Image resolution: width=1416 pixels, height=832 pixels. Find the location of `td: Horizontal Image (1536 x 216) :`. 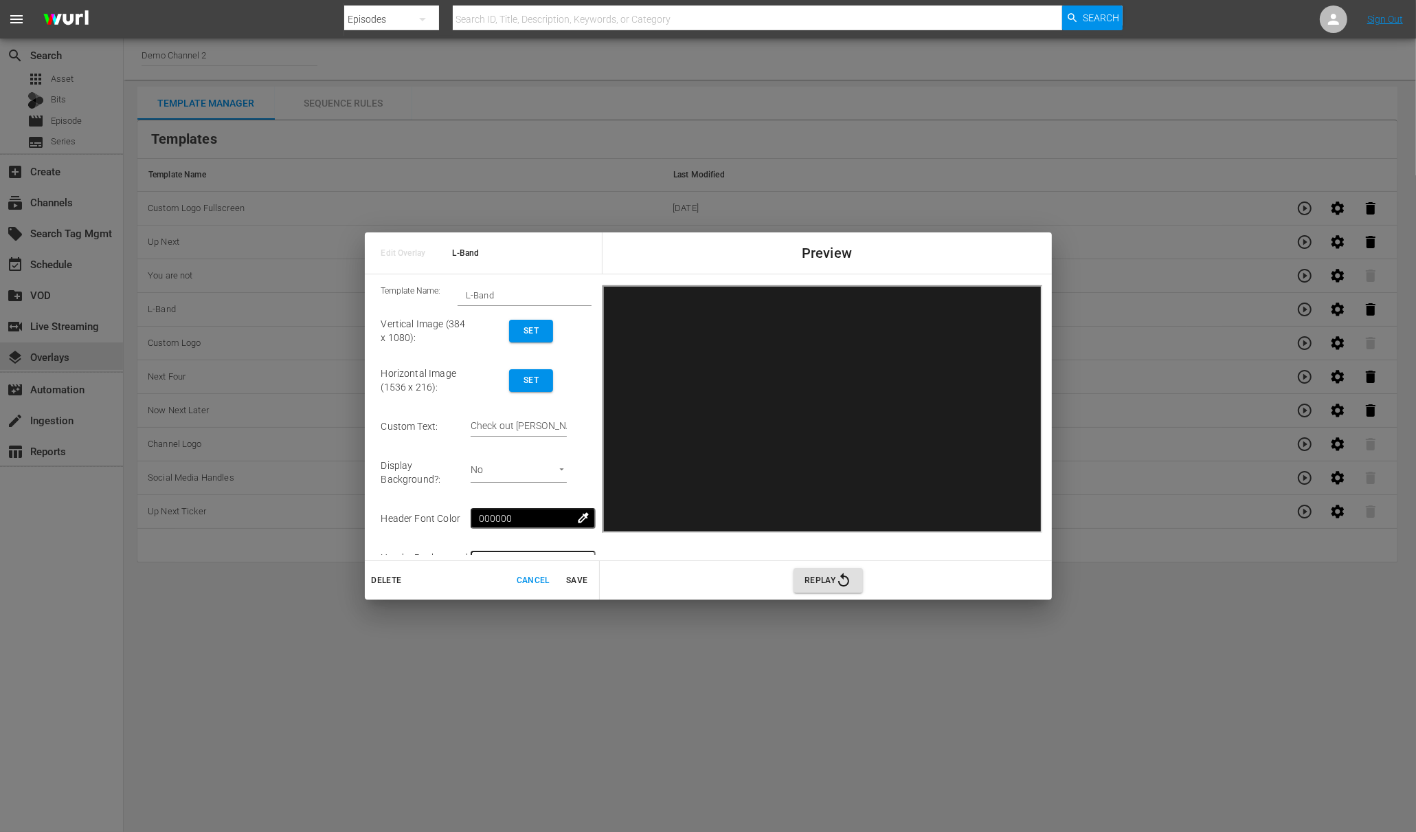

td: Horizontal Image (1536 x 216) : is located at coordinates (426, 380).